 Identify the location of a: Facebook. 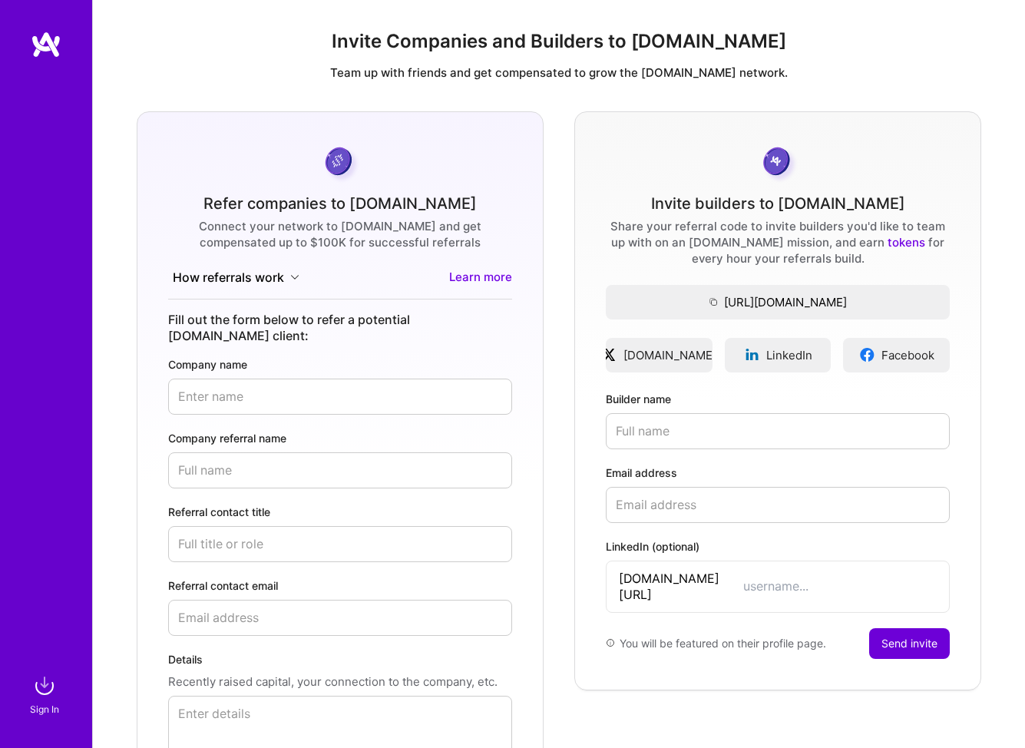
(896, 355).